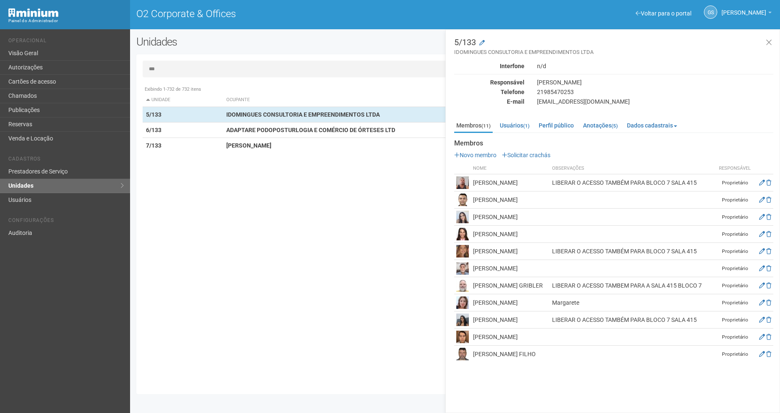 The image size is (780, 413). I want to click on a: GS, so click(711, 12).